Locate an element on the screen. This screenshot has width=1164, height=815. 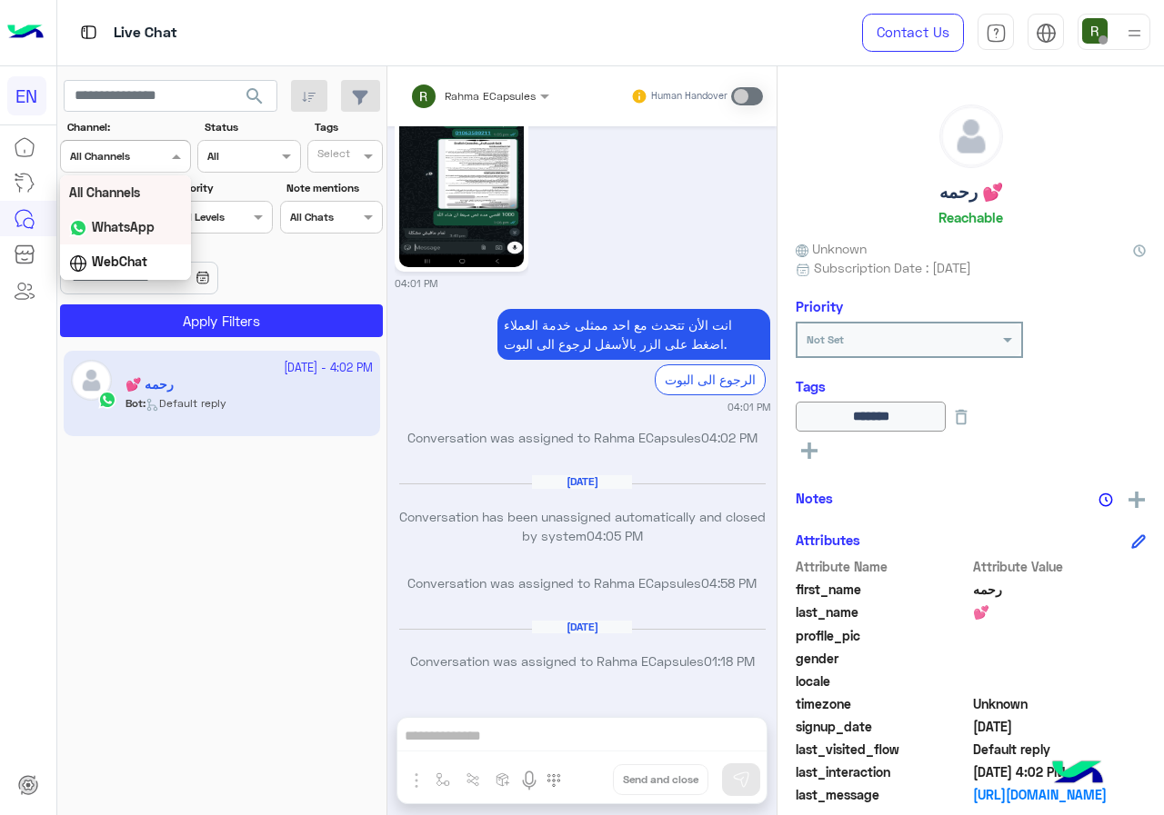
div: EN is located at coordinates (26, 95).